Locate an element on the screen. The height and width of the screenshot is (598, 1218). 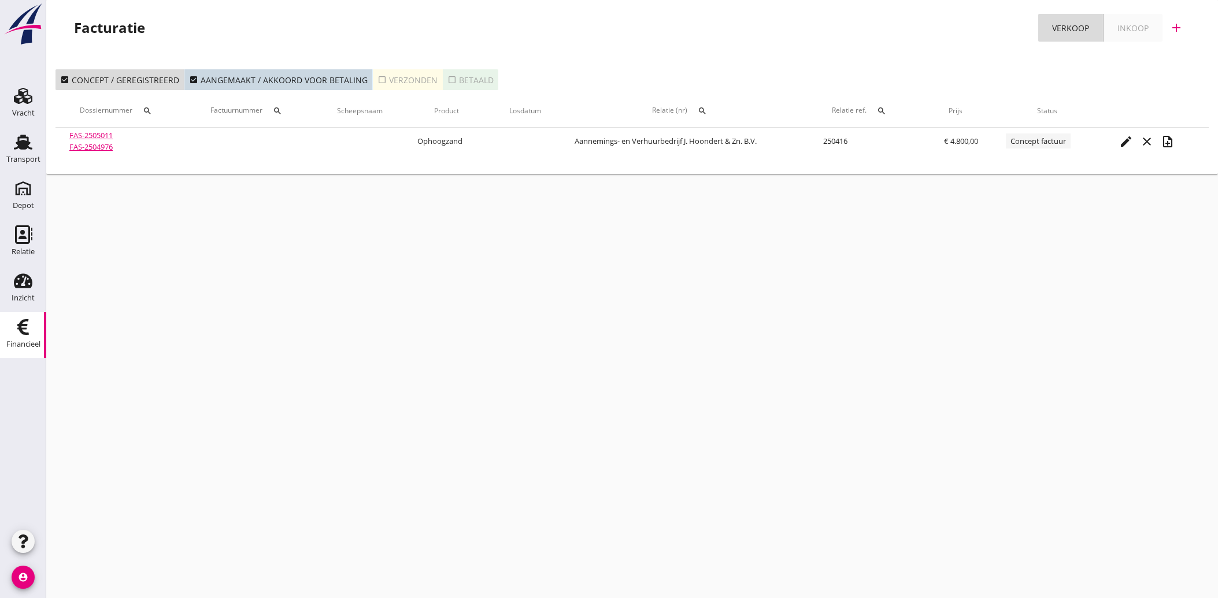
td: 250416 is located at coordinates (864, 142).